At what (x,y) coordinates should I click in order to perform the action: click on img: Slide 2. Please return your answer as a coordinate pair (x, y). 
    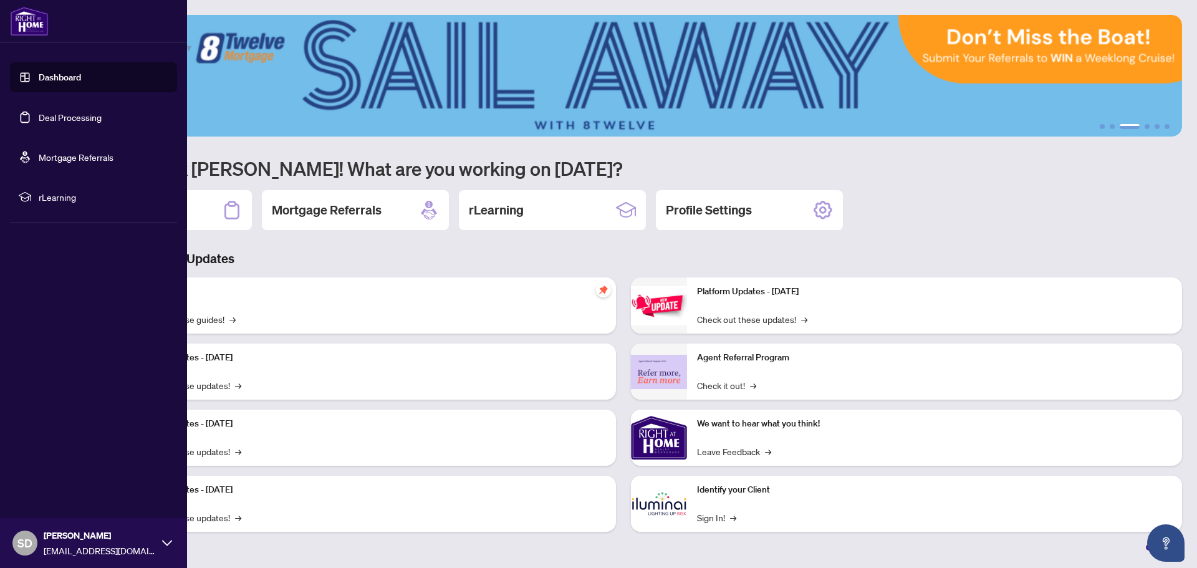
    Looking at the image, I should click on (623, 75).